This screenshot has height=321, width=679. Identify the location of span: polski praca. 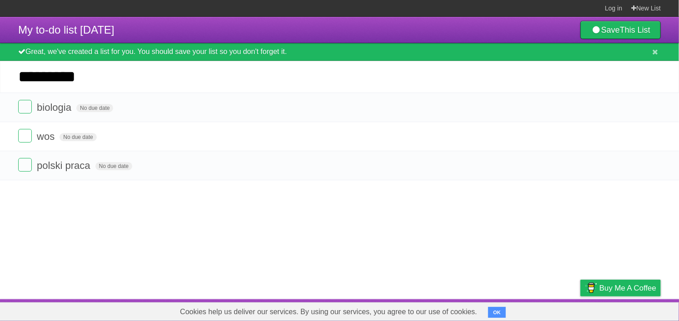
(65, 165).